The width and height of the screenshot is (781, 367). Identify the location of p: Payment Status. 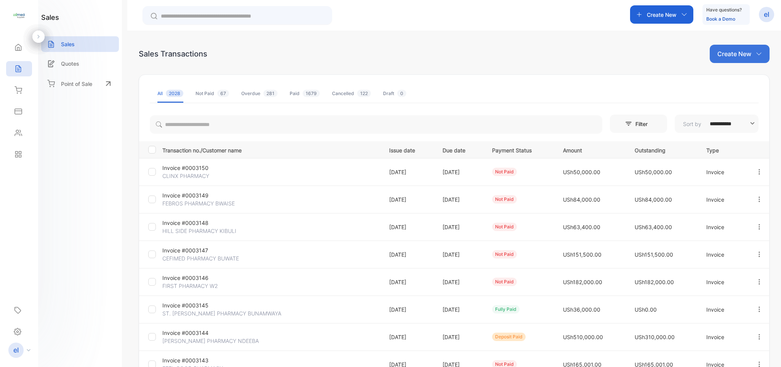
(520, 149).